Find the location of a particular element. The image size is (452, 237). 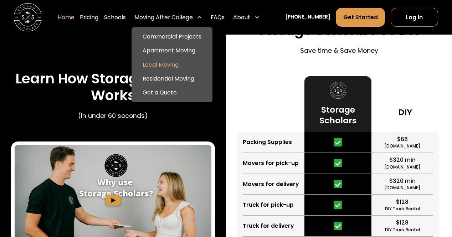

p: Save time & Save Money is located at coordinates (339, 51).